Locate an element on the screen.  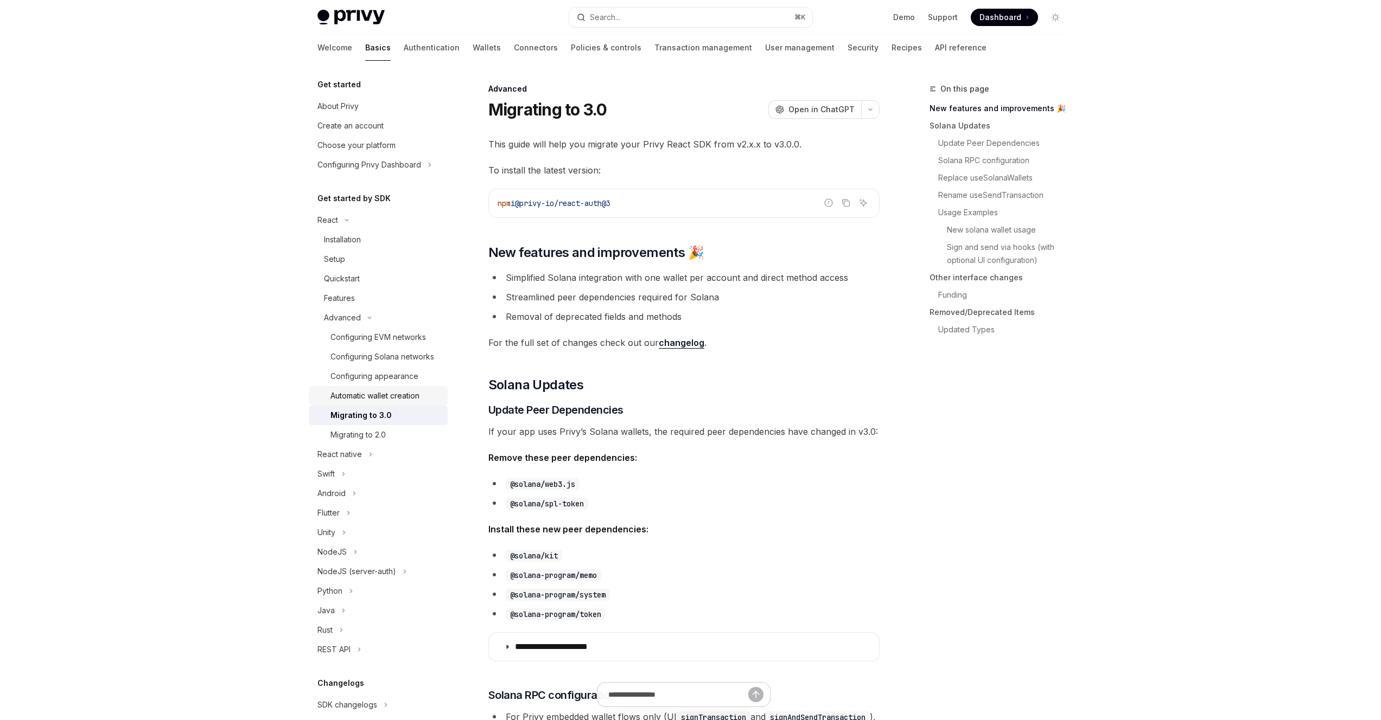
a: Configuring Solana networks is located at coordinates (378, 357).